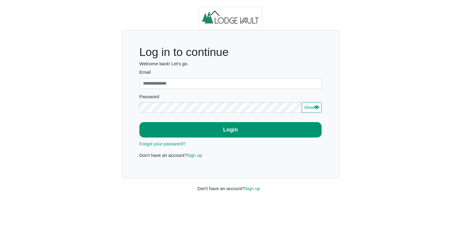 This screenshot has height=243, width=461. I want to click on b: Login, so click(231, 130).